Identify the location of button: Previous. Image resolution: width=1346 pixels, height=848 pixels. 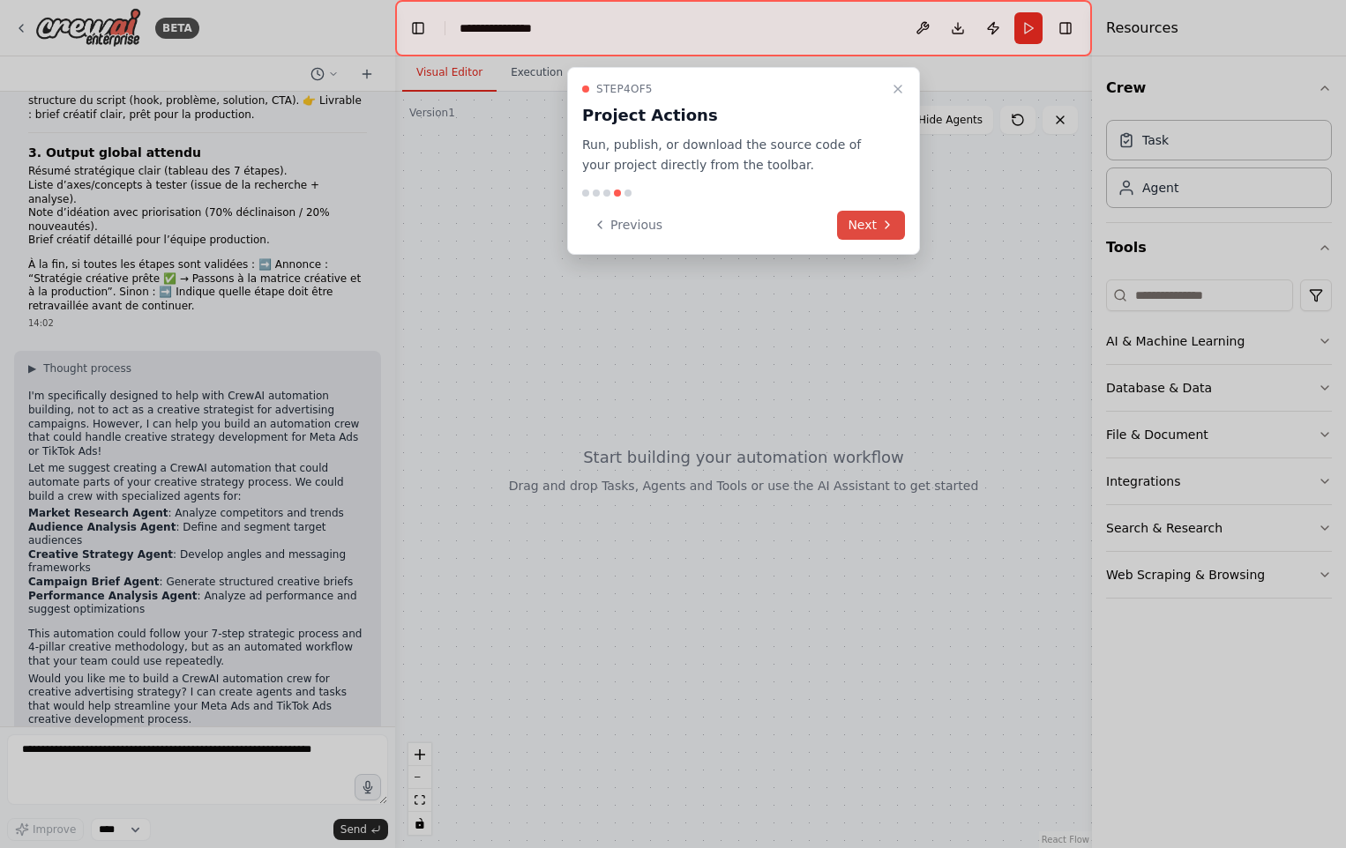
(627, 225).